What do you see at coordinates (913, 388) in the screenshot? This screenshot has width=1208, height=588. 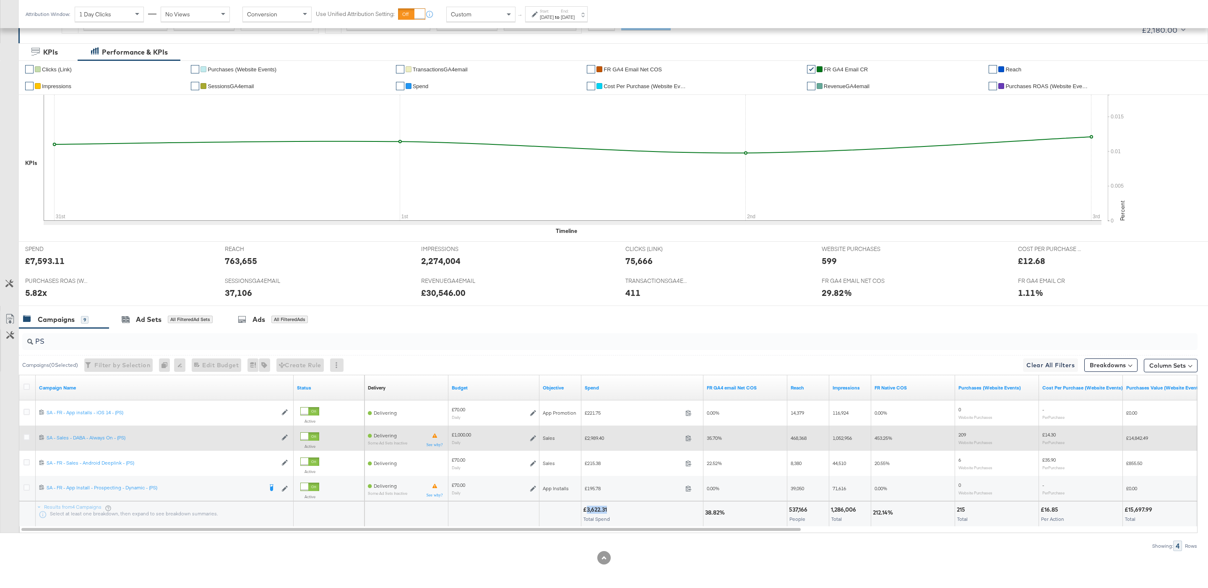 I see `a: FR Native COS` at bounding box center [913, 388].